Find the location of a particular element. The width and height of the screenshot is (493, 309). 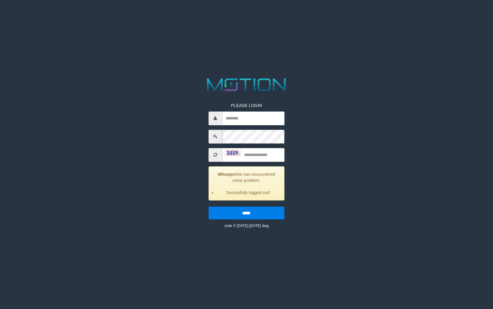

div: We has encountered some problem. is located at coordinates (247, 183).